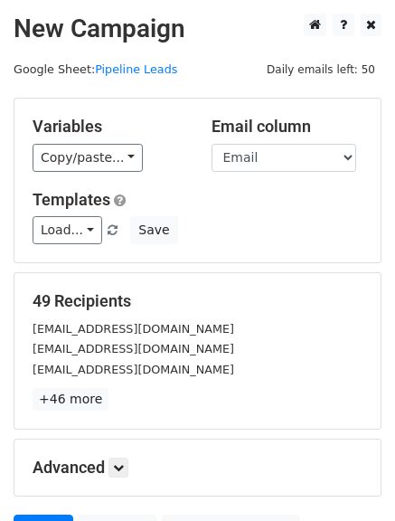 The width and height of the screenshot is (395, 521). What do you see at coordinates (197, 301) in the screenshot?
I see `h5: 49 Recipients` at bounding box center [197, 301].